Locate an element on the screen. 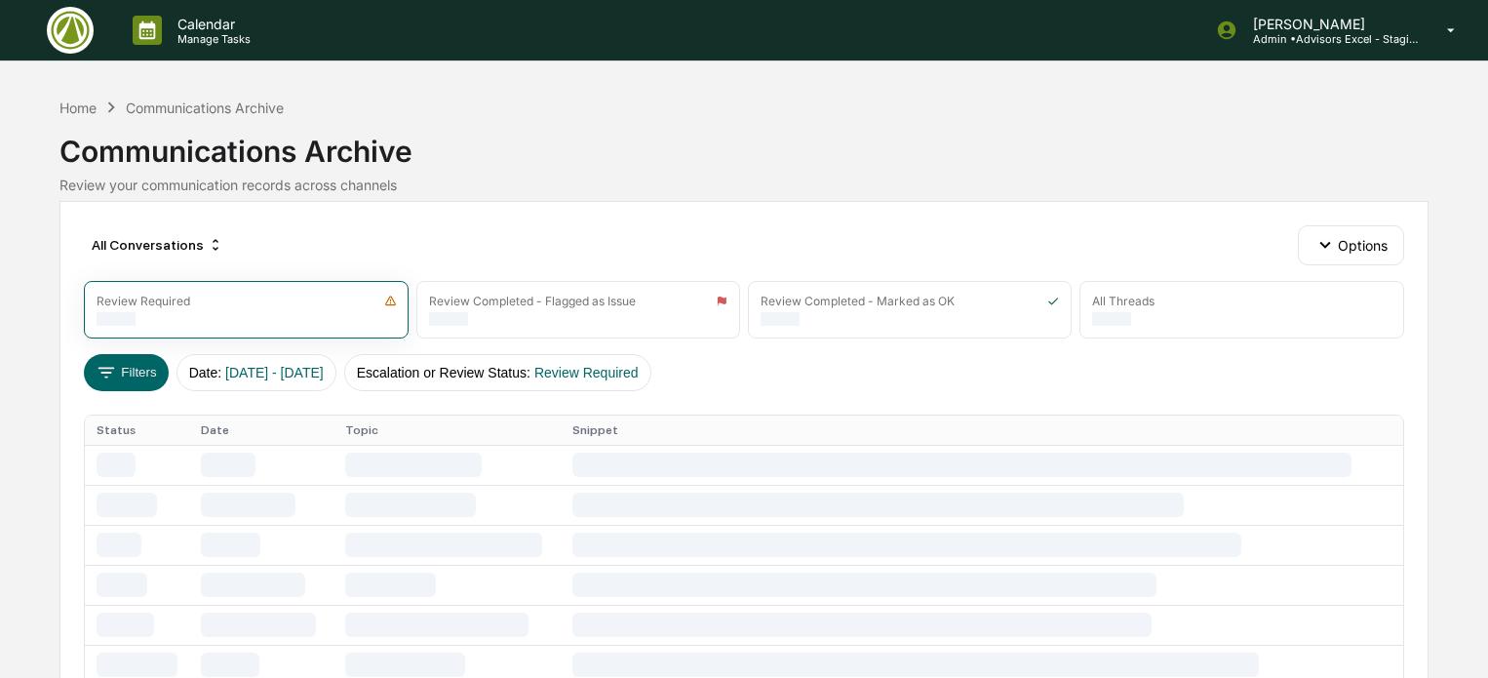 The height and width of the screenshot is (678, 1488). img: logo is located at coordinates (70, 30).